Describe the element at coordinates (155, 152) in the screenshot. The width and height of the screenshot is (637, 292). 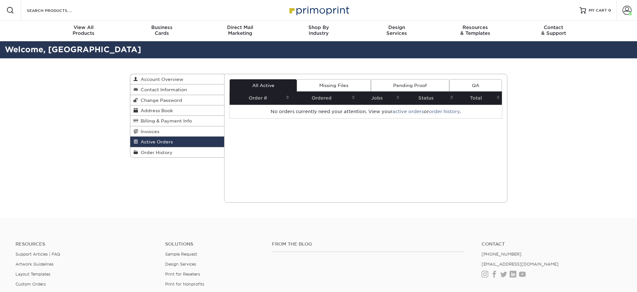
I see `span: Order History` at that location.